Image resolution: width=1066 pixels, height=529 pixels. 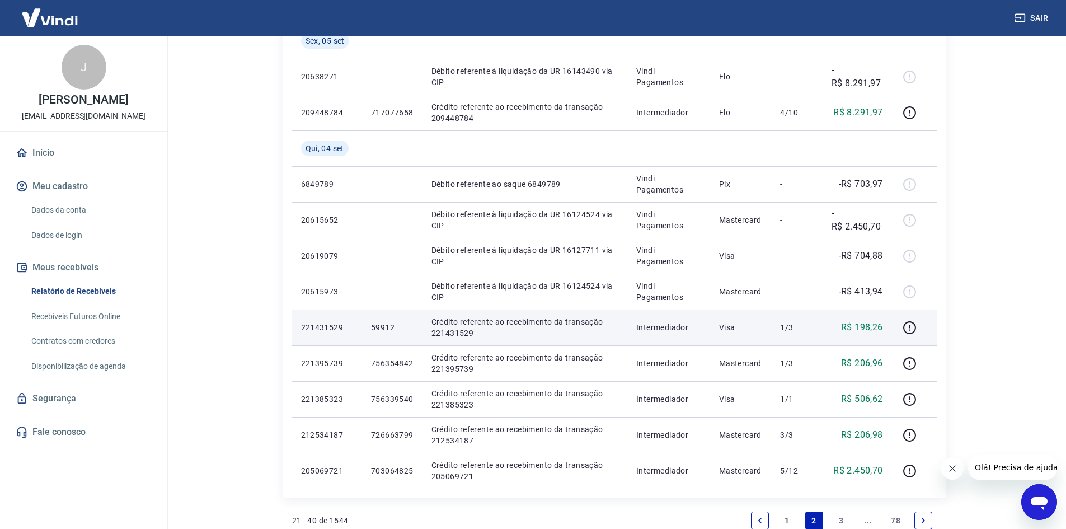 I want to click on p: Pix, so click(x=741, y=184).